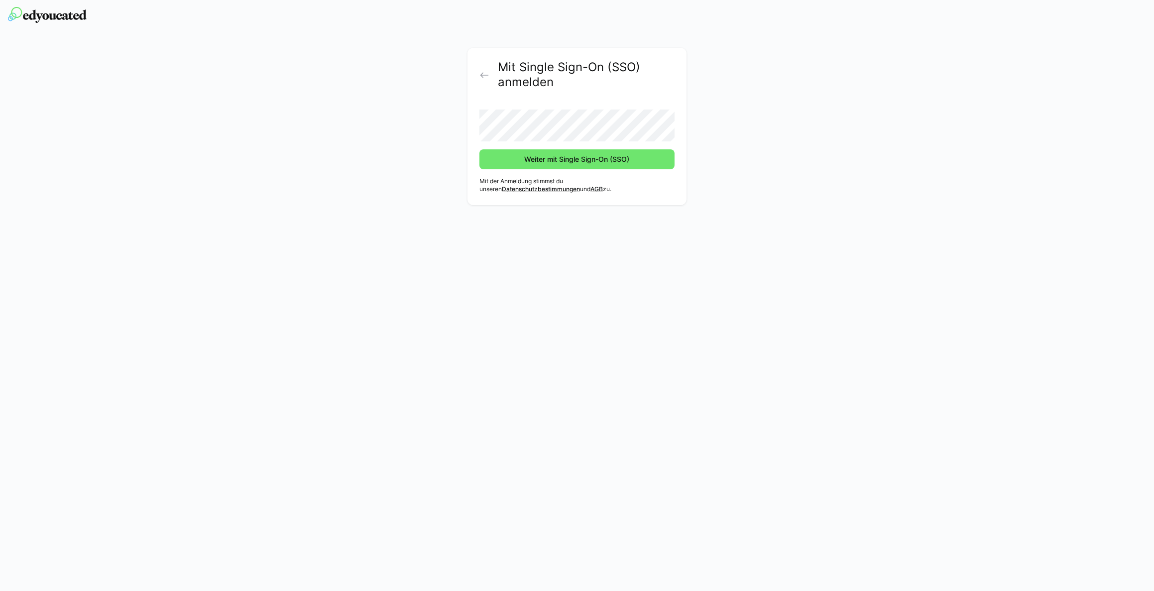  What do you see at coordinates (577, 159) in the screenshot?
I see `span: Weiter mit Single Sign-On (SSO)` at bounding box center [577, 159].